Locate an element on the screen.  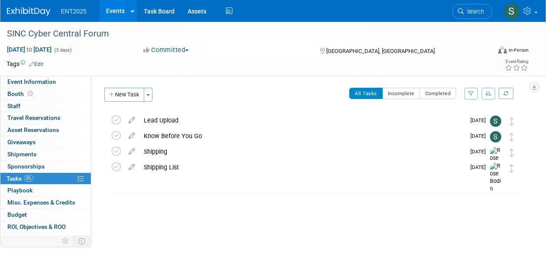
span: to is located at coordinates (29, 49).